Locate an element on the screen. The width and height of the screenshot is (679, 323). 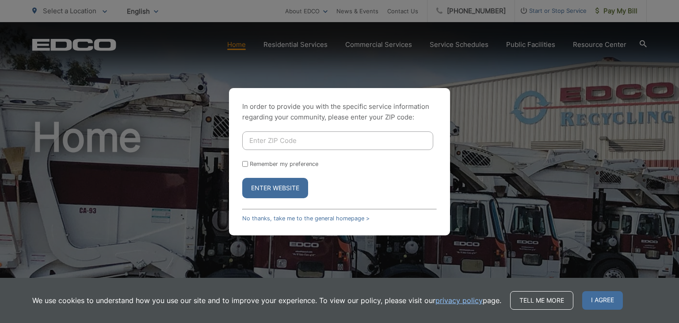
a: privacy policy is located at coordinates (459, 300).